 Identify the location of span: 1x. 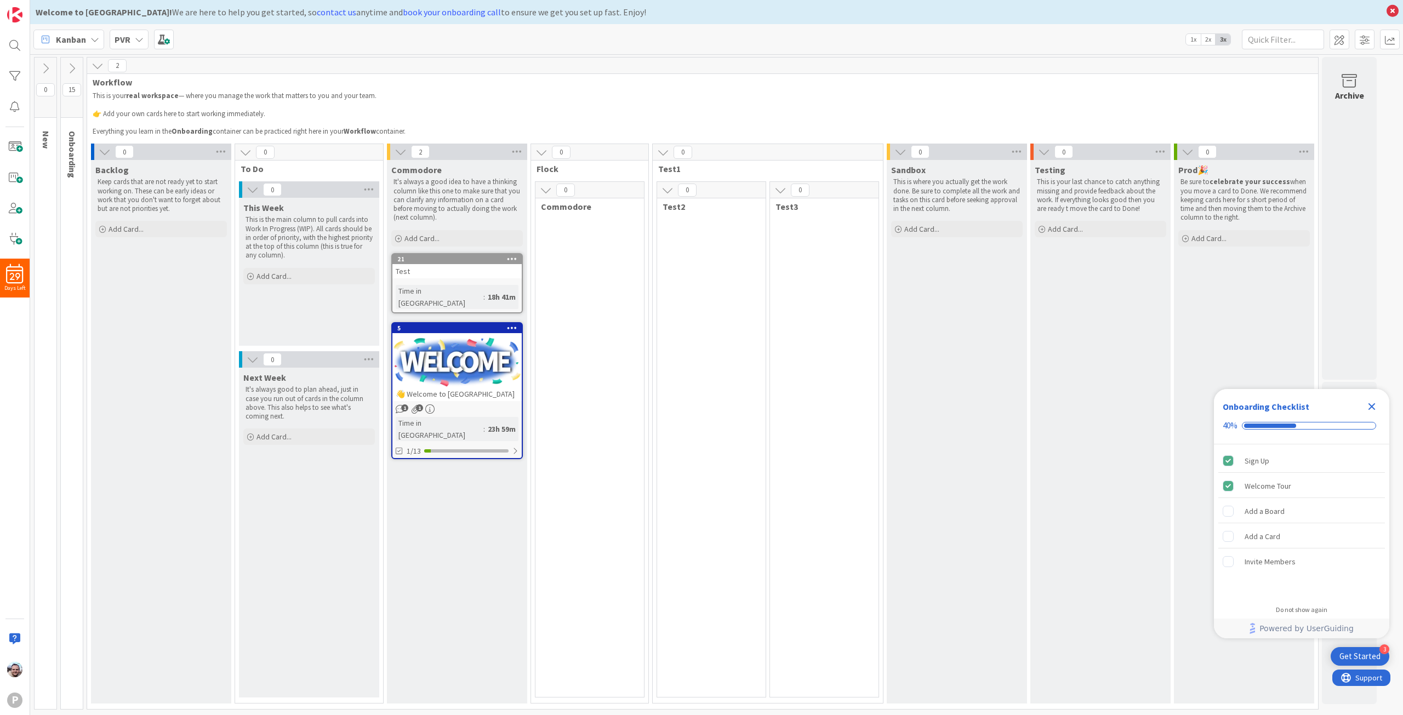
(1193, 39).